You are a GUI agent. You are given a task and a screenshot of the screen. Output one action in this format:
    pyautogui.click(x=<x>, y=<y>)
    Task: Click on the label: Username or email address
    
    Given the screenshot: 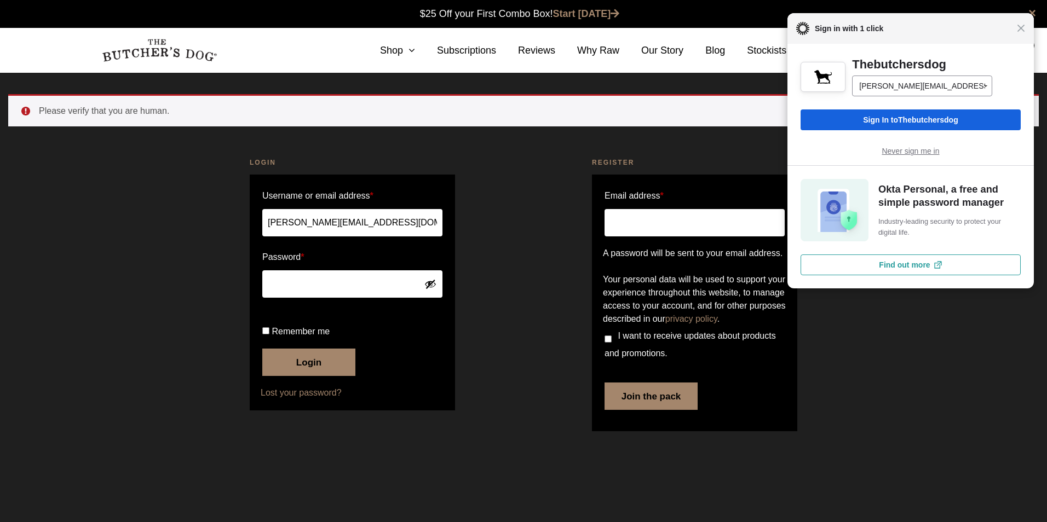 What is the action you would take?
    pyautogui.click(x=352, y=196)
    